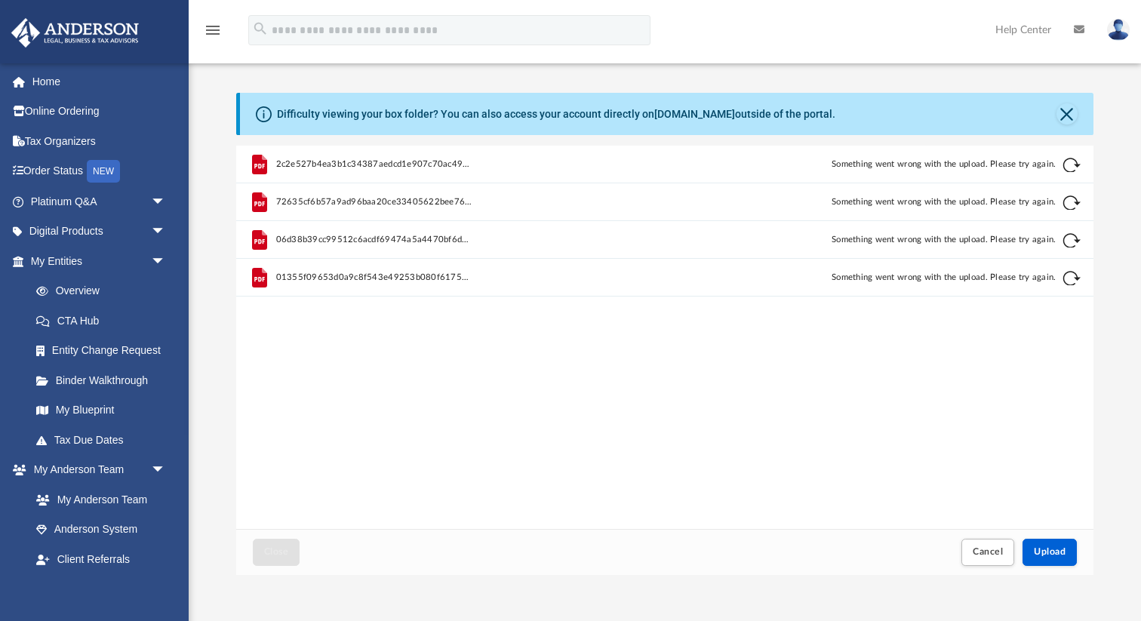  Describe the element at coordinates (100, 141) in the screenshot. I see `a: Tax Organizers` at that location.